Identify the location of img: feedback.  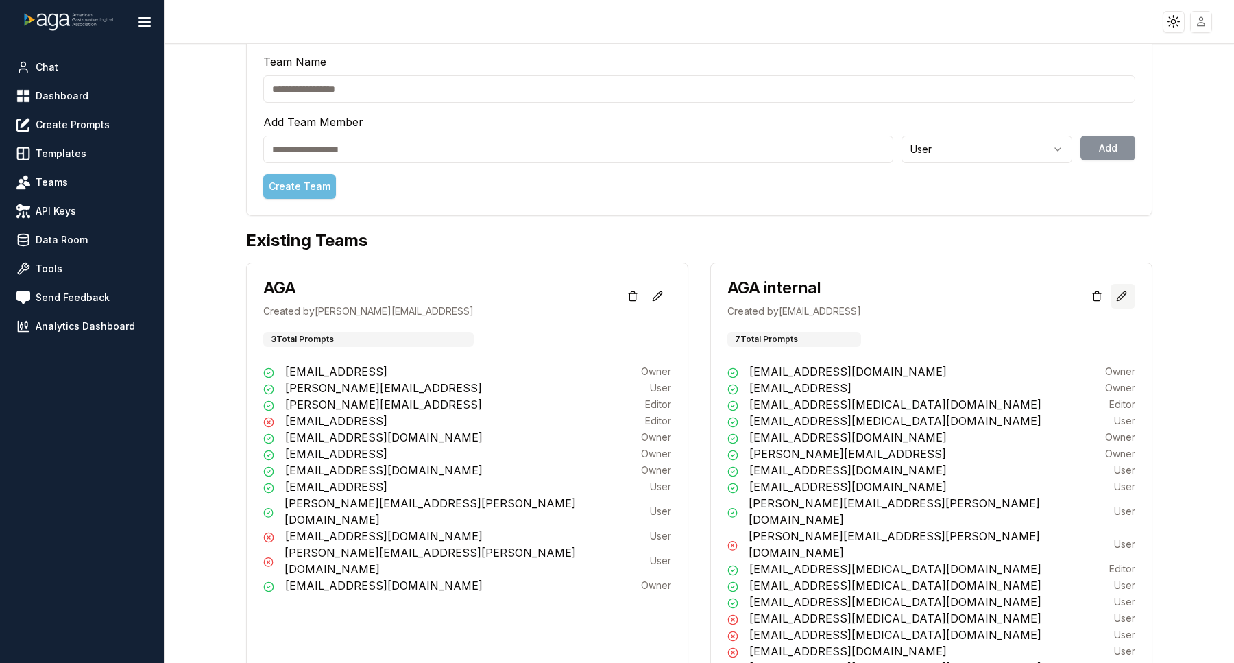
(23, 297).